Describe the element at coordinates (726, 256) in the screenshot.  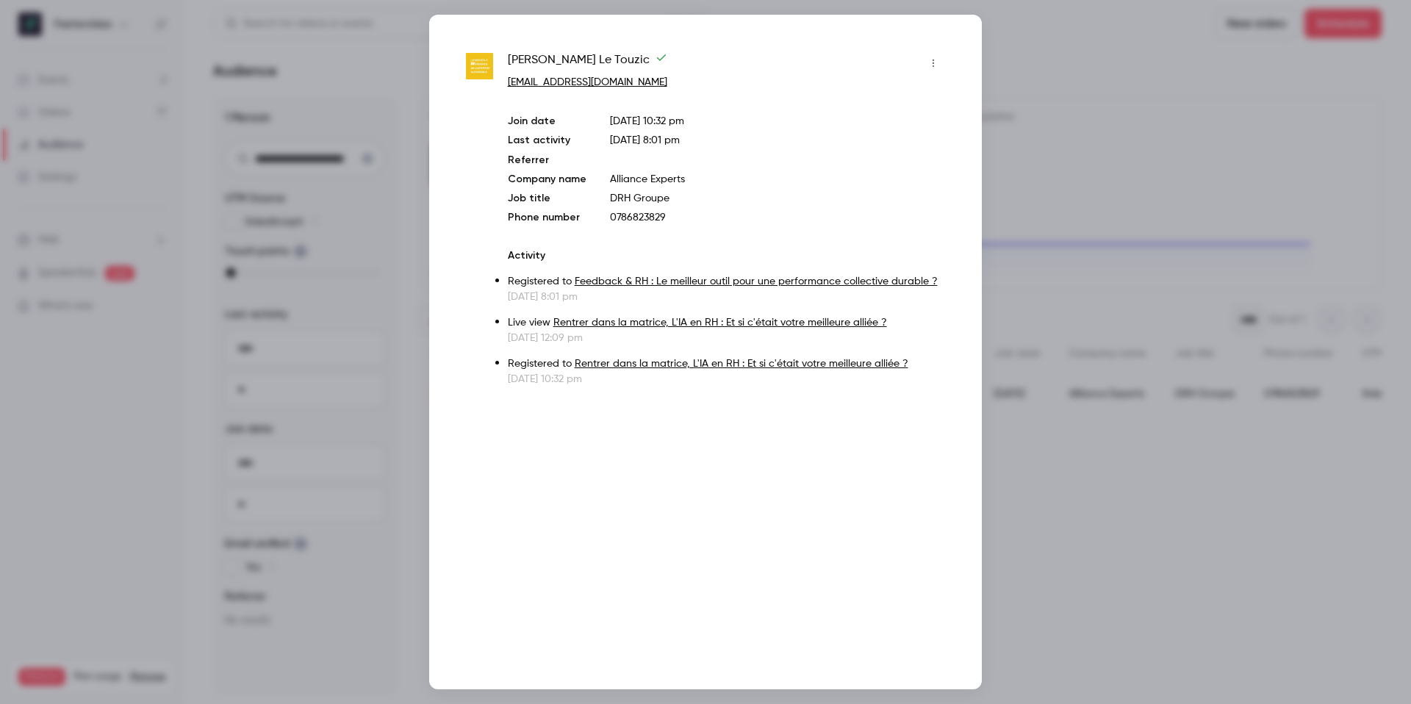
I see `p: Activity` at that location.